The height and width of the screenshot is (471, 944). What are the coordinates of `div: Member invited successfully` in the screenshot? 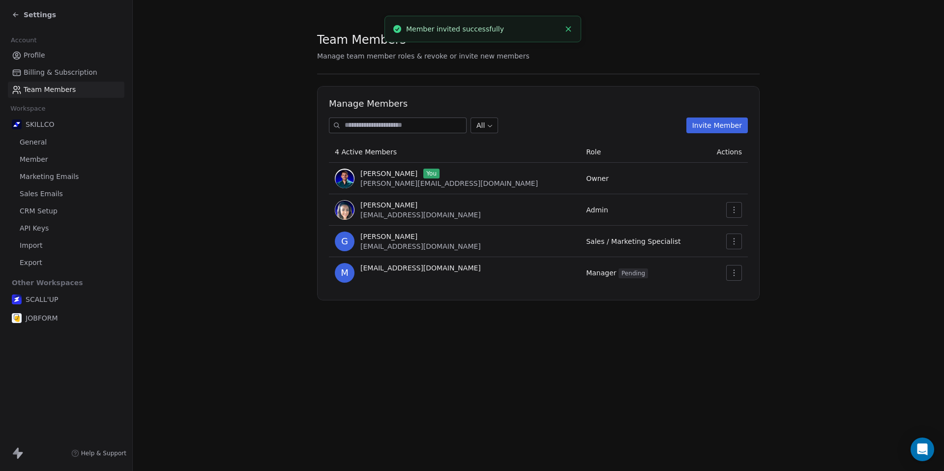 It's located at (483, 29).